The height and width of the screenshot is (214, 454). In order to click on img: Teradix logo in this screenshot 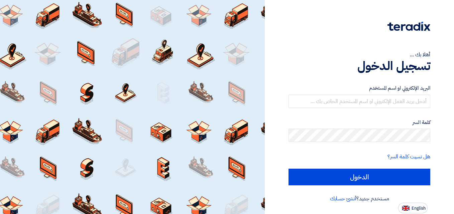, I will do `click(409, 26)`.